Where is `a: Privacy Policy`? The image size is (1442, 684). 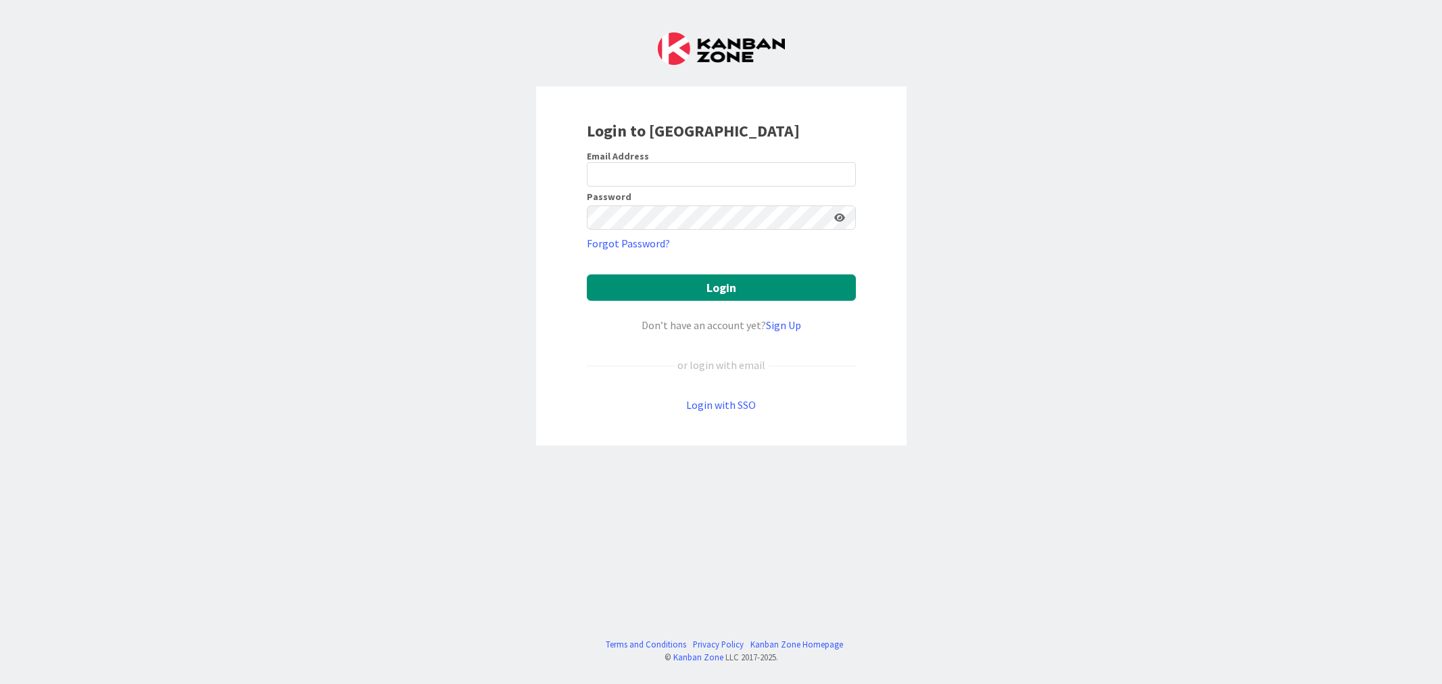 a: Privacy Policy is located at coordinates (718, 644).